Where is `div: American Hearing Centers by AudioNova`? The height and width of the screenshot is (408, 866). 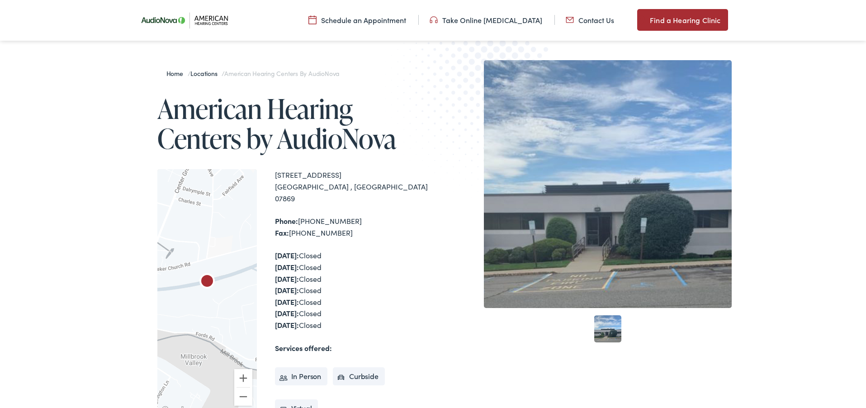 div: American Hearing Centers by AudioNova is located at coordinates (207, 282).